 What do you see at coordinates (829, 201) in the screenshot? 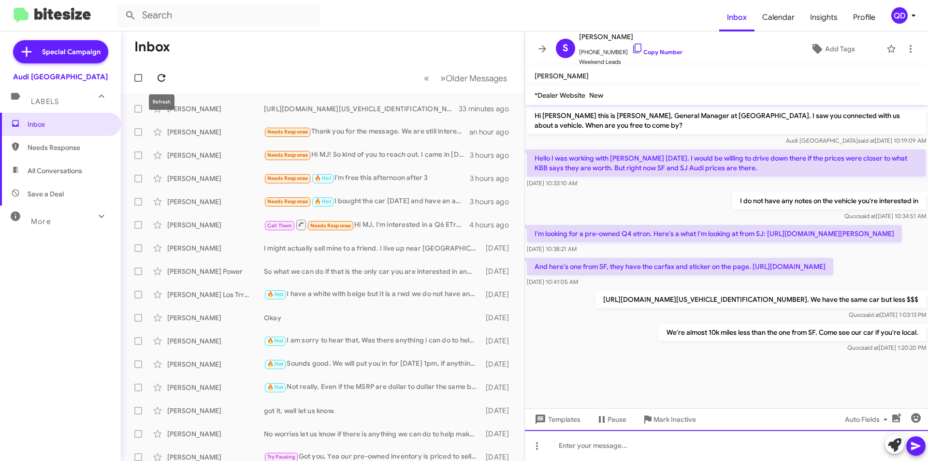
I see `p: I do not have any notes on the vehicle you're interested in` at bounding box center [829, 201].